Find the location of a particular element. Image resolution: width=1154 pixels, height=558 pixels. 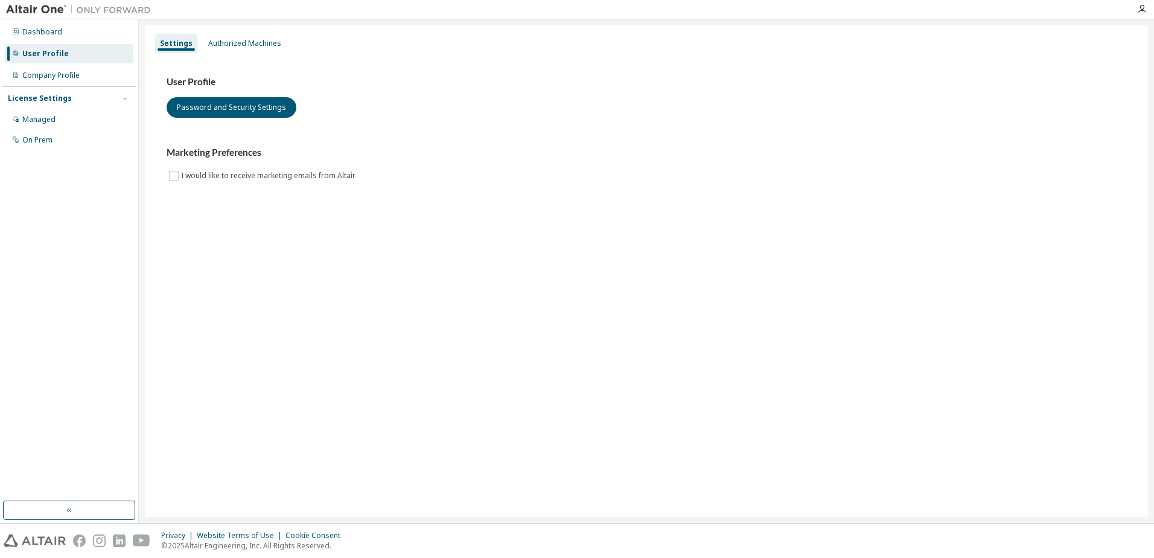

div: Website Terms of Use is located at coordinates (241, 535).